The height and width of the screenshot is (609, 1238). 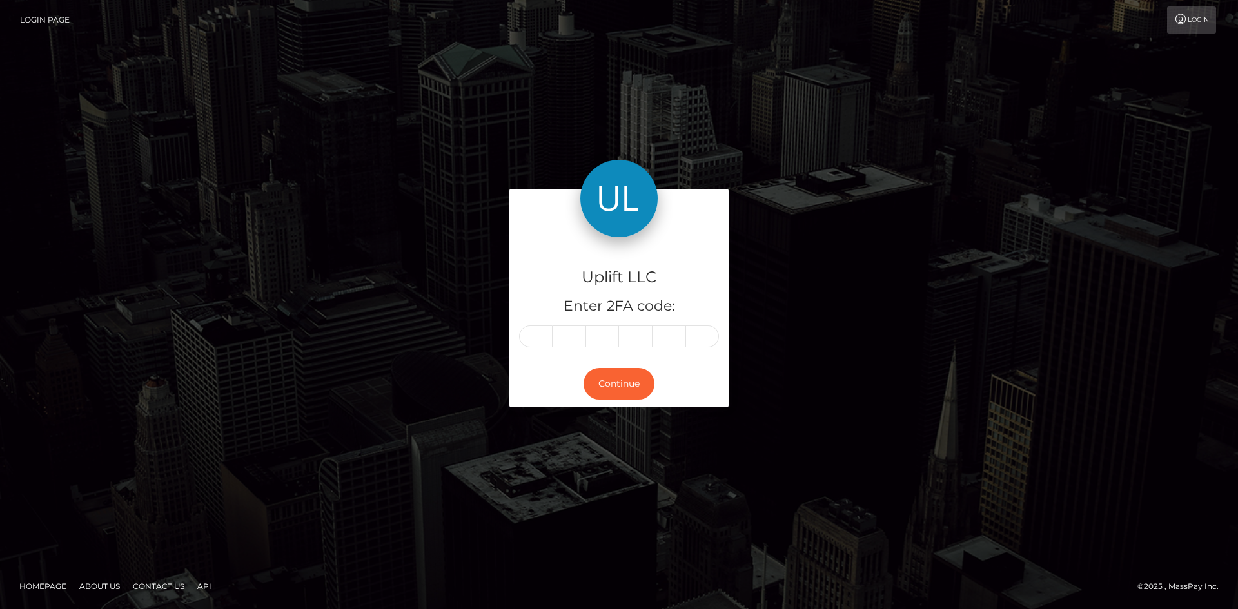 What do you see at coordinates (99, 586) in the screenshot?
I see `a: About Us` at bounding box center [99, 586].